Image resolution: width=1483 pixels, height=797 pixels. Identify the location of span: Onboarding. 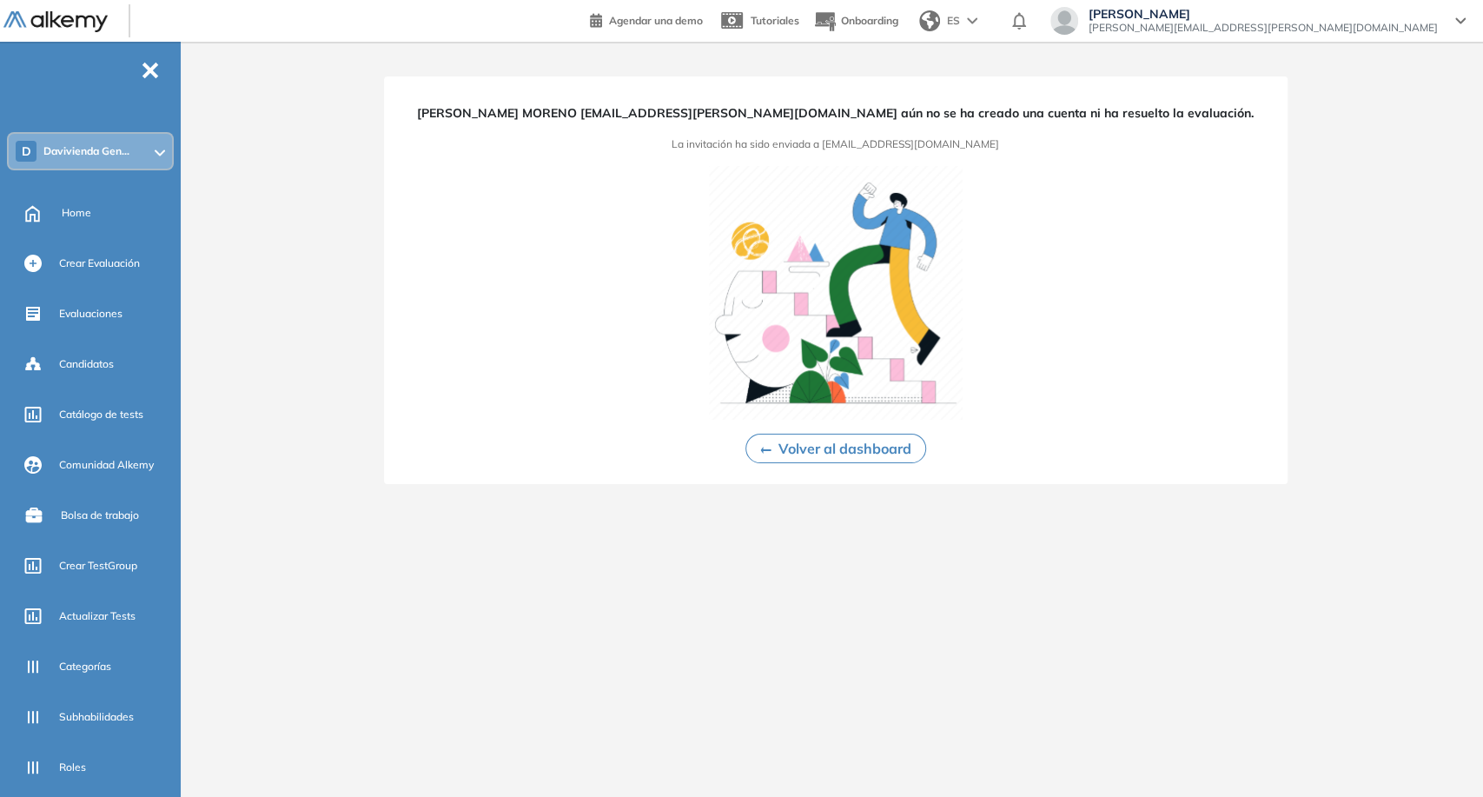
(870, 20).